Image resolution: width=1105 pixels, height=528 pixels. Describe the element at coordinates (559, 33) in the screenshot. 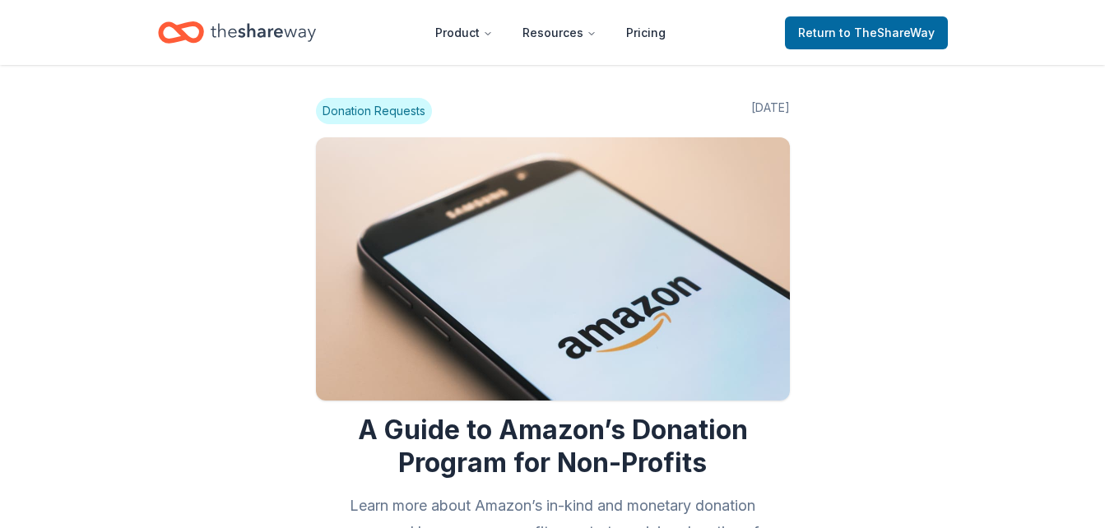

I see `button: Resources` at that location.